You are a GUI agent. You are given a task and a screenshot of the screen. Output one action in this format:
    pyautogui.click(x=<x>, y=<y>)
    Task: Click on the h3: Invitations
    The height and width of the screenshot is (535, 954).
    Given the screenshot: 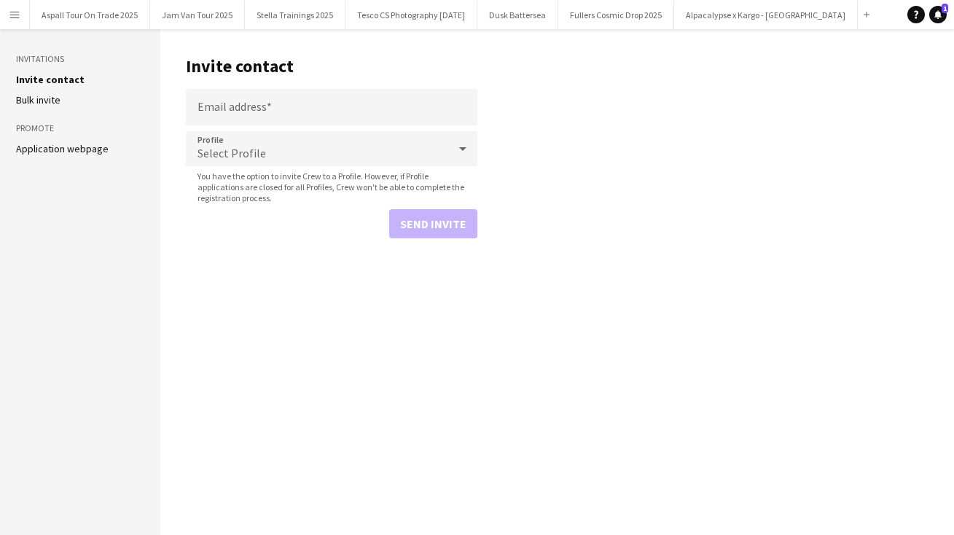 What is the action you would take?
    pyautogui.click(x=80, y=59)
    